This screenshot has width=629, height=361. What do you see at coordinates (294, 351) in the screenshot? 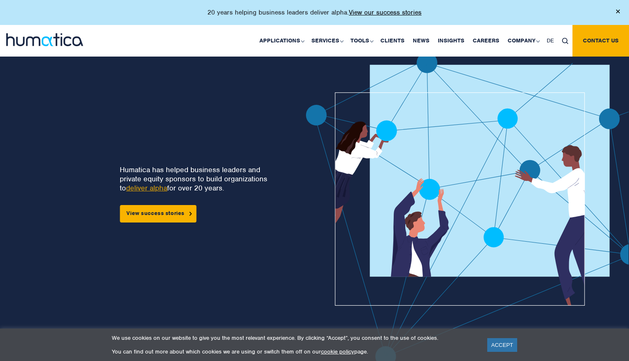
I see `p: You can find out more about which cookies we are using or switch them off on our page.` at bounding box center [294, 351].